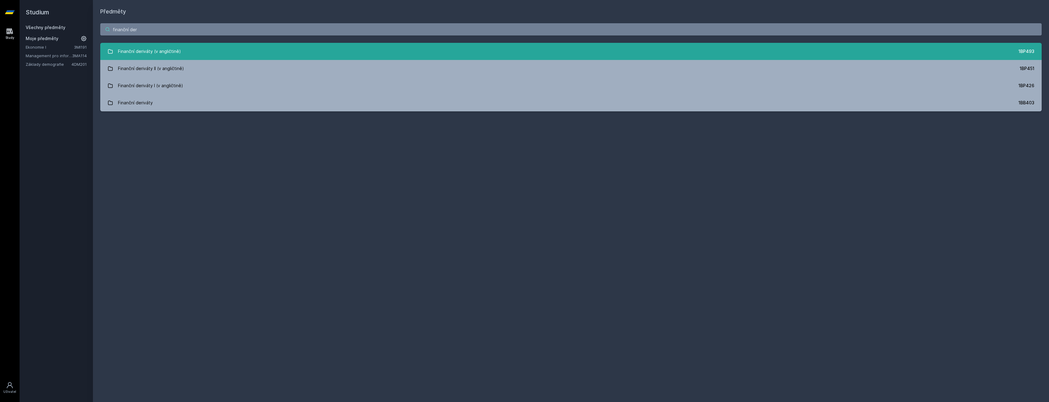 The image size is (1049, 402). What do you see at coordinates (46, 27) in the screenshot?
I see `a: Všechny předměty` at bounding box center [46, 27].